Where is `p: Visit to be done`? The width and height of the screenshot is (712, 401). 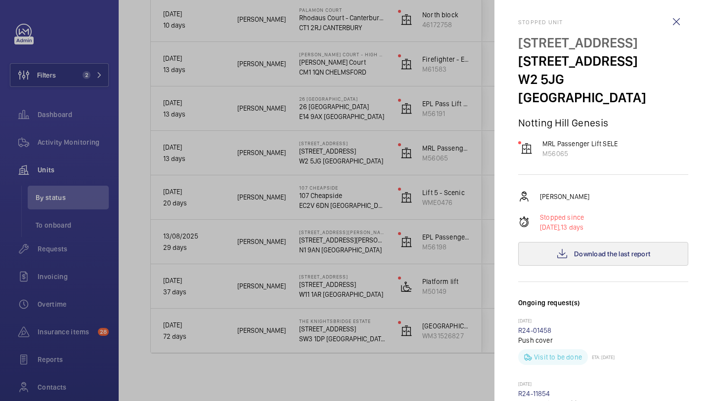
p: Visit to be done is located at coordinates (558, 357).